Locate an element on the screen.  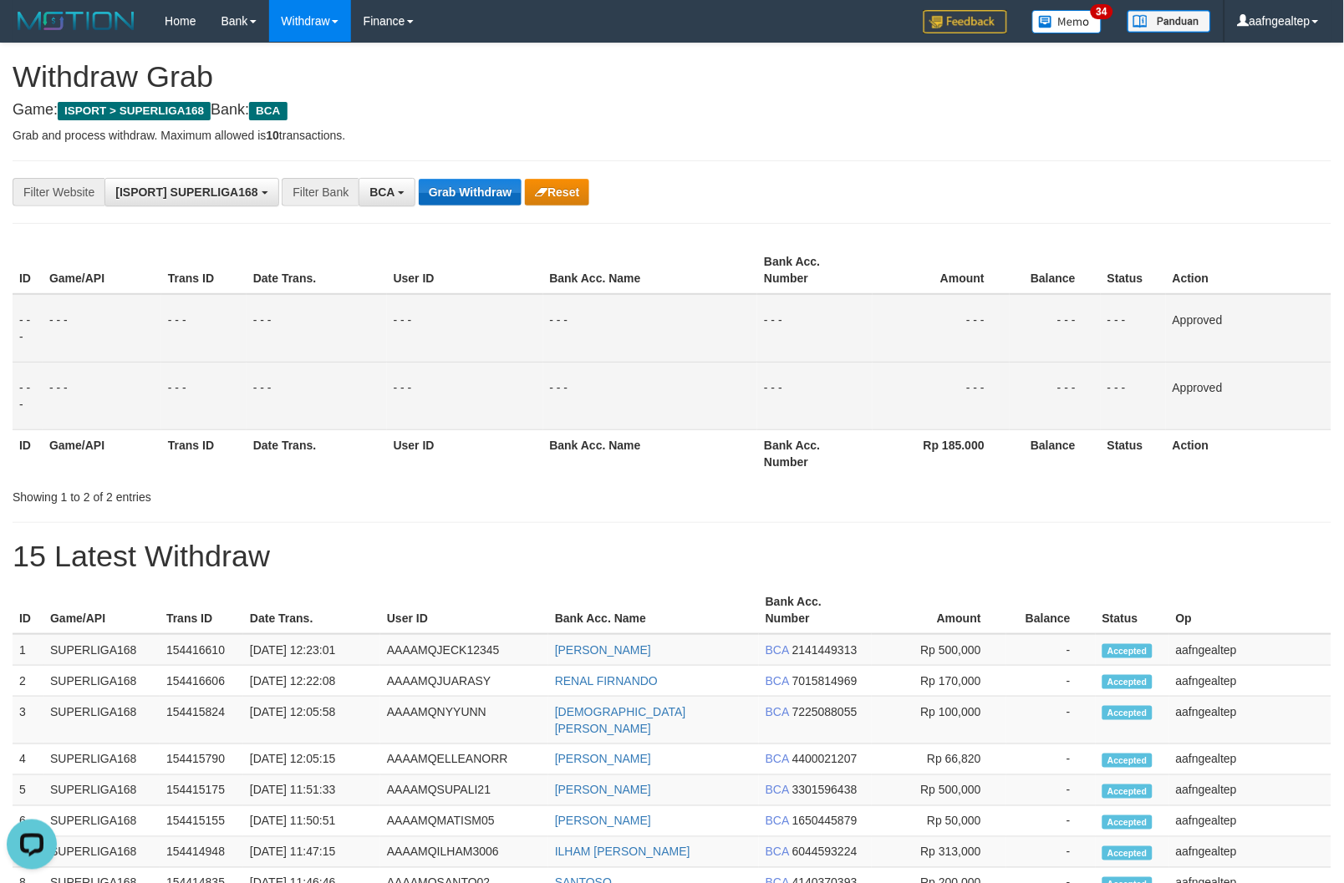
td: 154416610 is located at coordinates (201, 650).